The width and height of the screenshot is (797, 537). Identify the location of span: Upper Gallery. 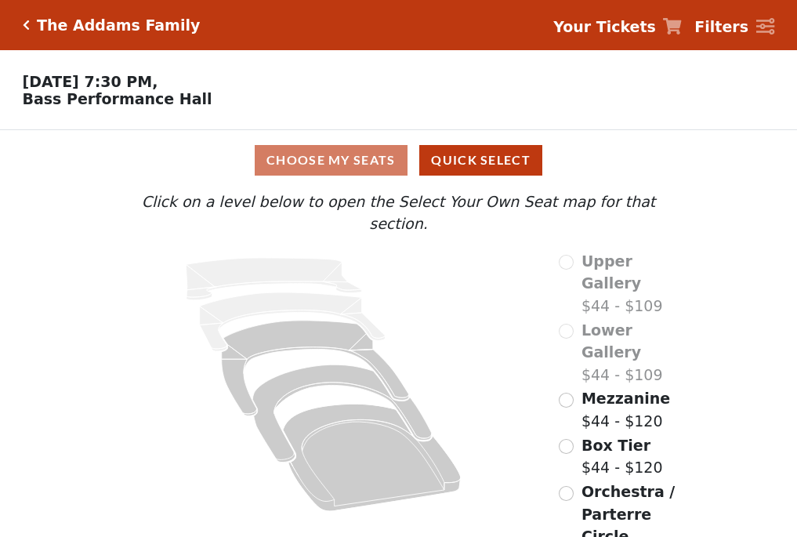
(611, 272).